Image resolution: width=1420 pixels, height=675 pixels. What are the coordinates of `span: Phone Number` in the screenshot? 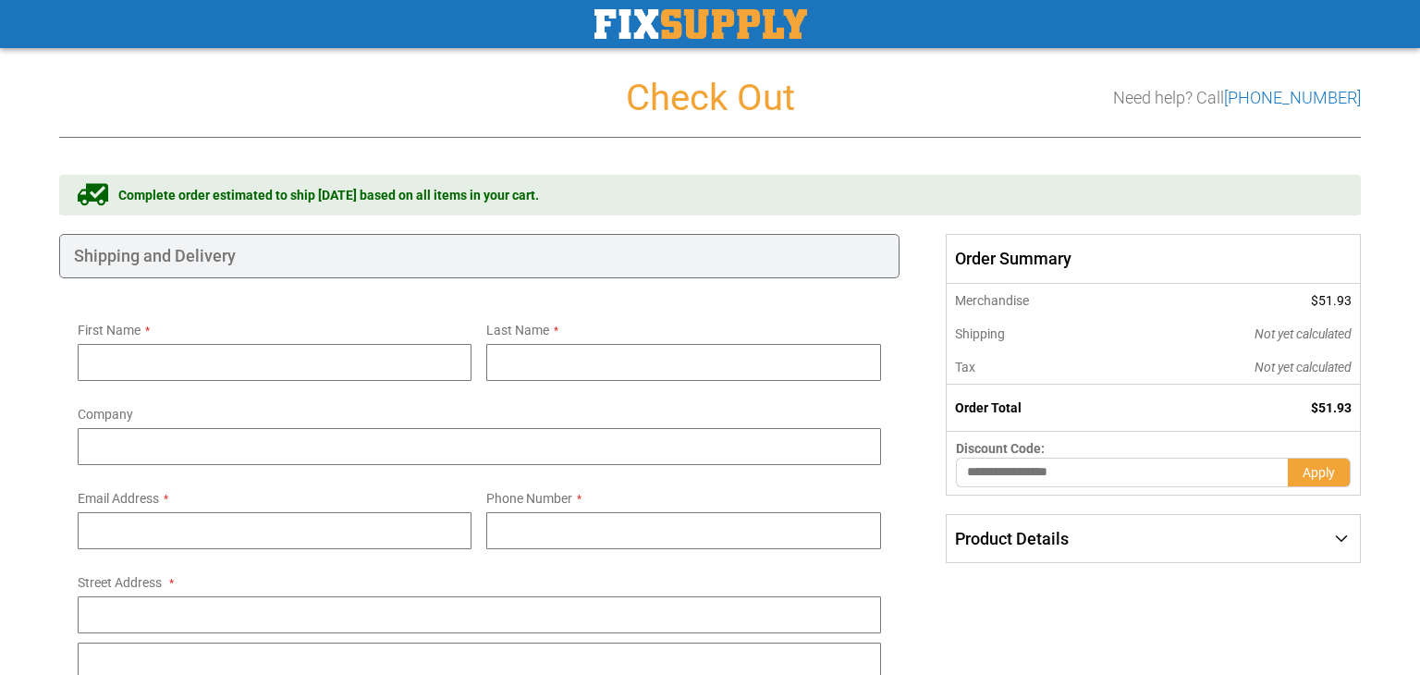 It's located at (529, 498).